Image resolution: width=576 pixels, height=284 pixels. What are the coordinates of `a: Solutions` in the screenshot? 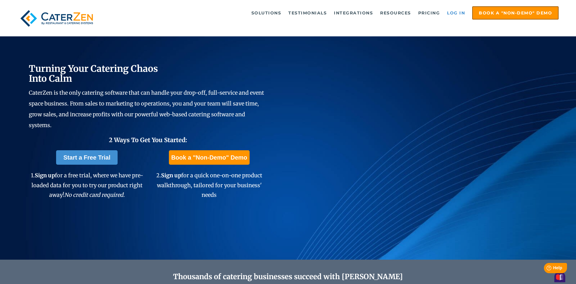 It's located at (267, 13).